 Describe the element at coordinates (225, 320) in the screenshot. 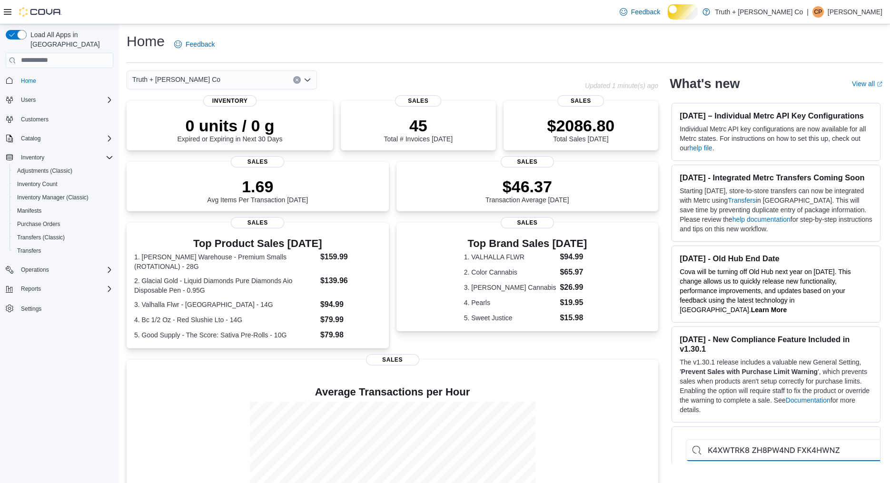

I see `dt: 4. Bc 1/2 Oz - Red Slushie Lto - 14G` at that location.